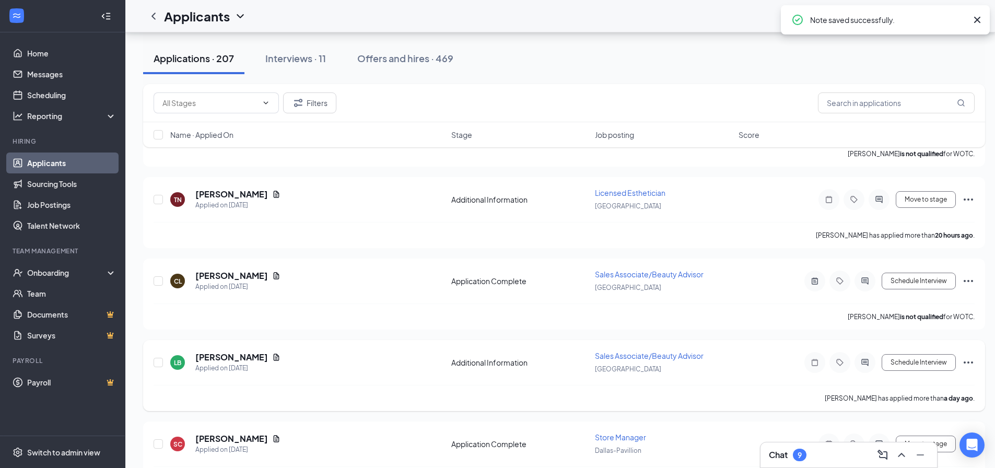 The height and width of the screenshot is (468, 995). Describe the element at coordinates (72, 382) in the screenshot. I see `a: PayrollCrown` at that location.